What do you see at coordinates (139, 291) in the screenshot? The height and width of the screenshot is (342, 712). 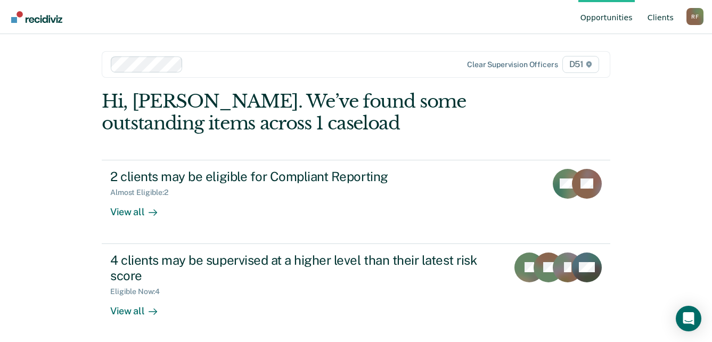 I see `div: Eligible Now : 4` at bounding box center [139, 291].